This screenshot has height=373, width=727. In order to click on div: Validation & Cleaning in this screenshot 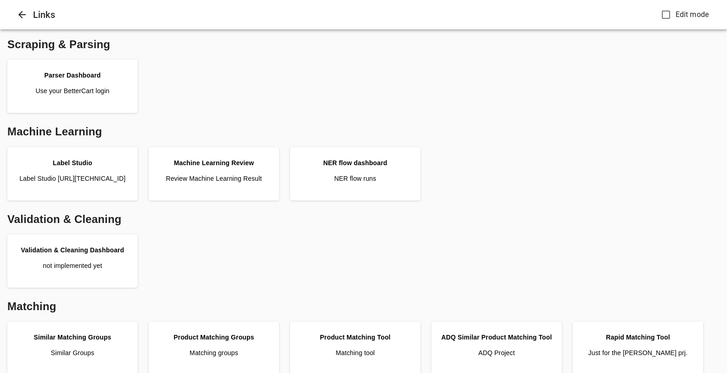, I will do `click(363, 219)`.